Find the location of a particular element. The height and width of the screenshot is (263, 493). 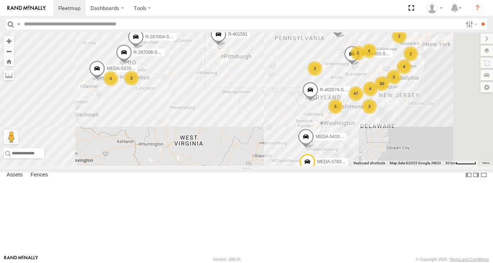

span: Map data ©2025 Google, INEGI is located at coordinates (415, 163).